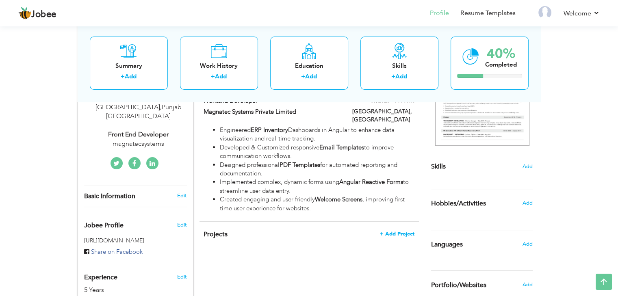  What do you see at coordinates (25, 13) in the screenshot?
I see `img: jobee.io` at bounding box center [25, 13].